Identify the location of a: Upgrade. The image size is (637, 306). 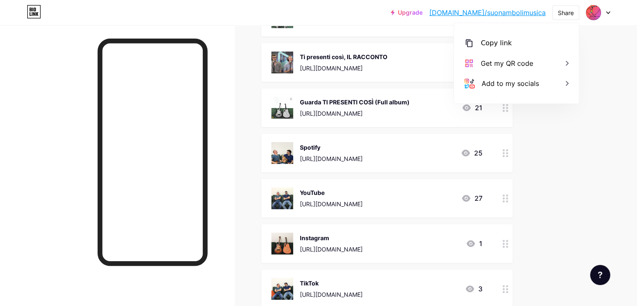
(407, 13).